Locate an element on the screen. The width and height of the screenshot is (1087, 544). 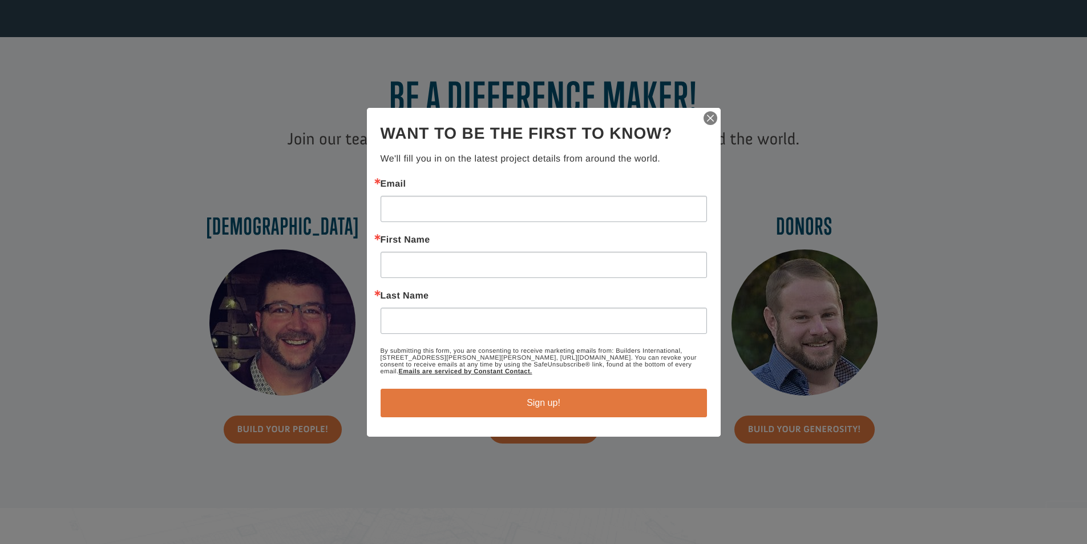
p: We'll fill you in on the latest project details from around the world. is located at coordinates (544, 159).